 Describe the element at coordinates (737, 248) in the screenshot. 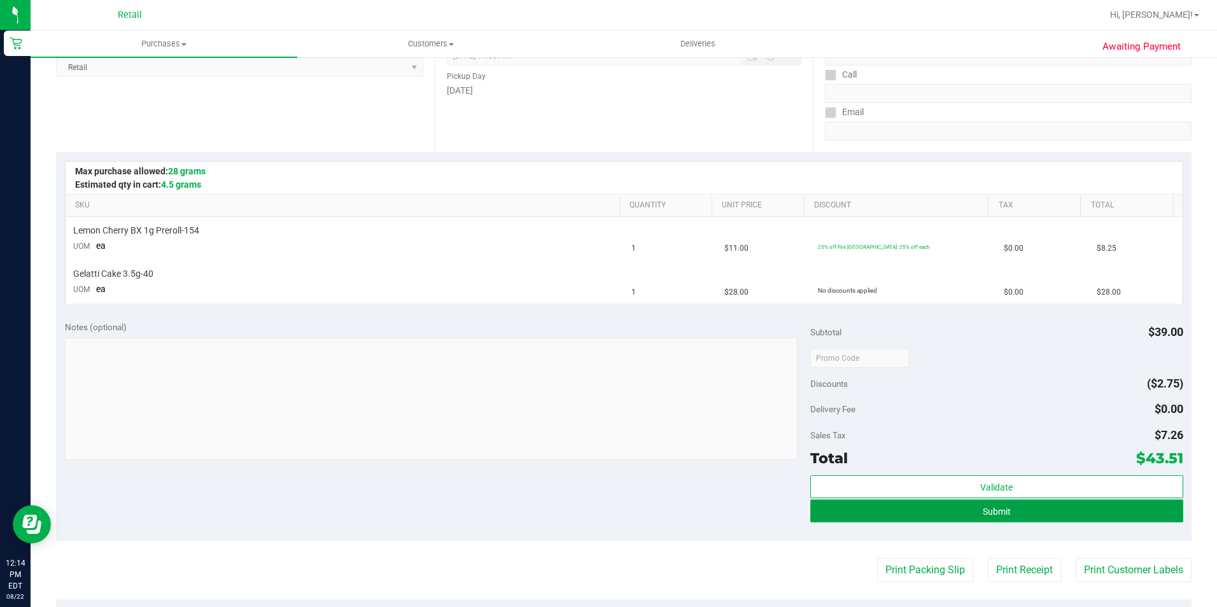

I see `span: $11.00` at that location.